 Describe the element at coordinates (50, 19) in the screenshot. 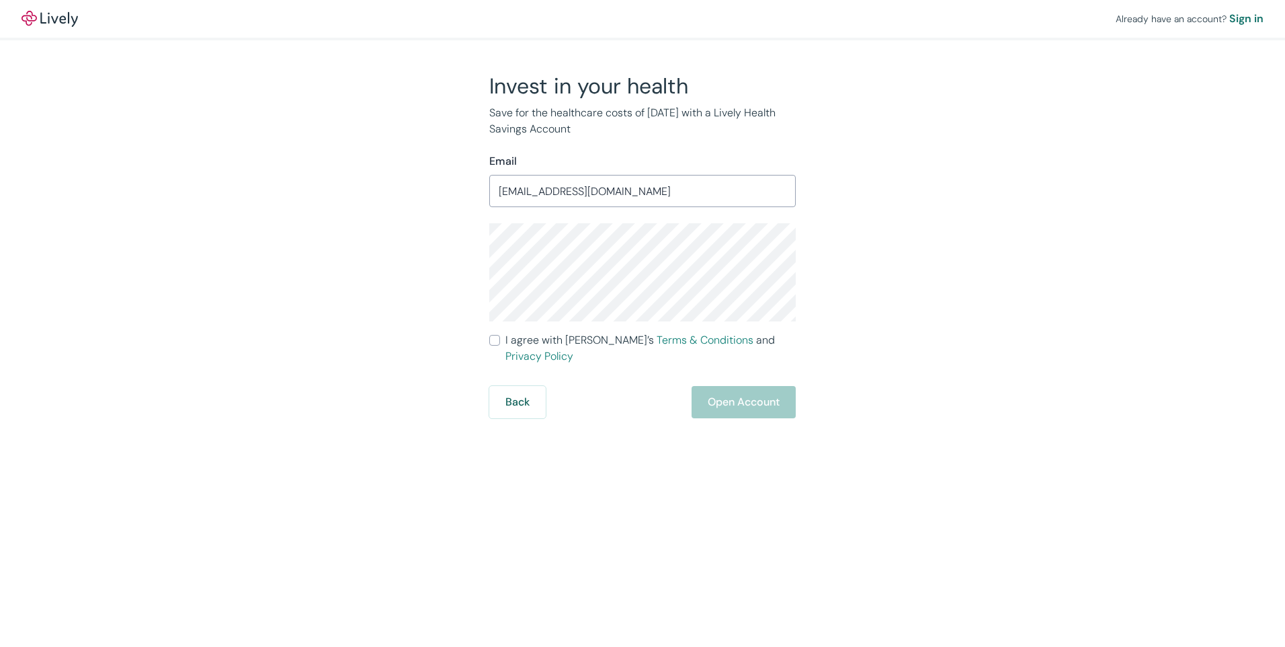

I see `img: Lively` at that location.